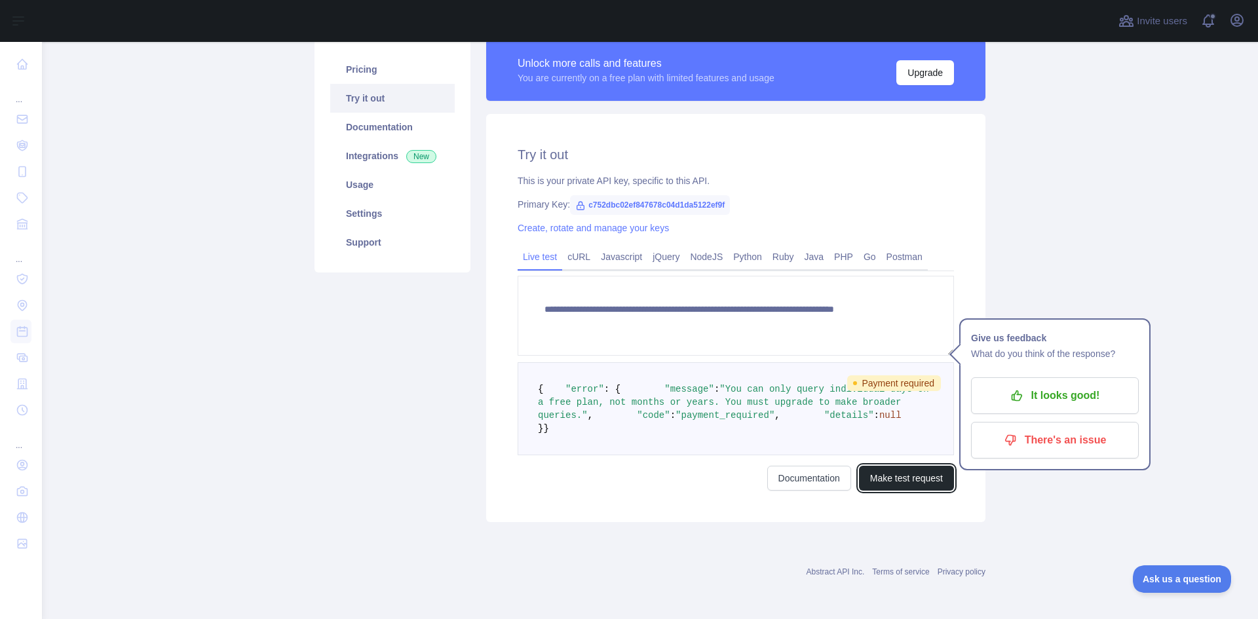 The width and height of the screenshot is (1258, 619). Describe the element at coordinates (650, 205) in the screenshot. I see `span: c752dbc02ef847678c04d1da5122ef9f` at that location.